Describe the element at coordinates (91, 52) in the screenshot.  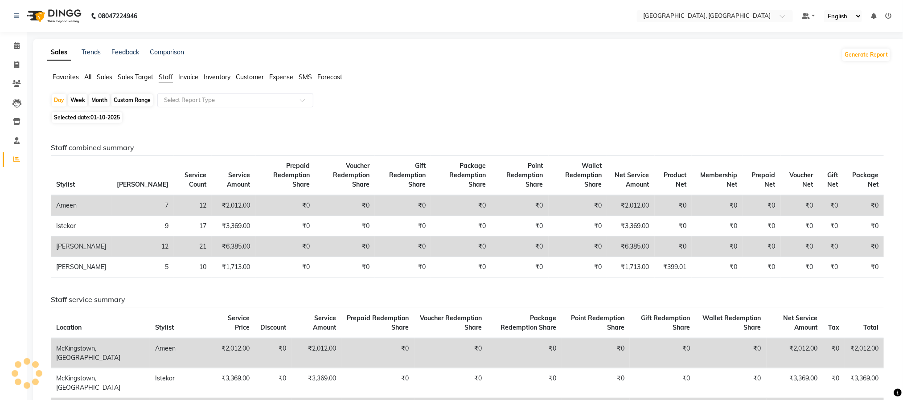
I see `a: Trends` at that location.